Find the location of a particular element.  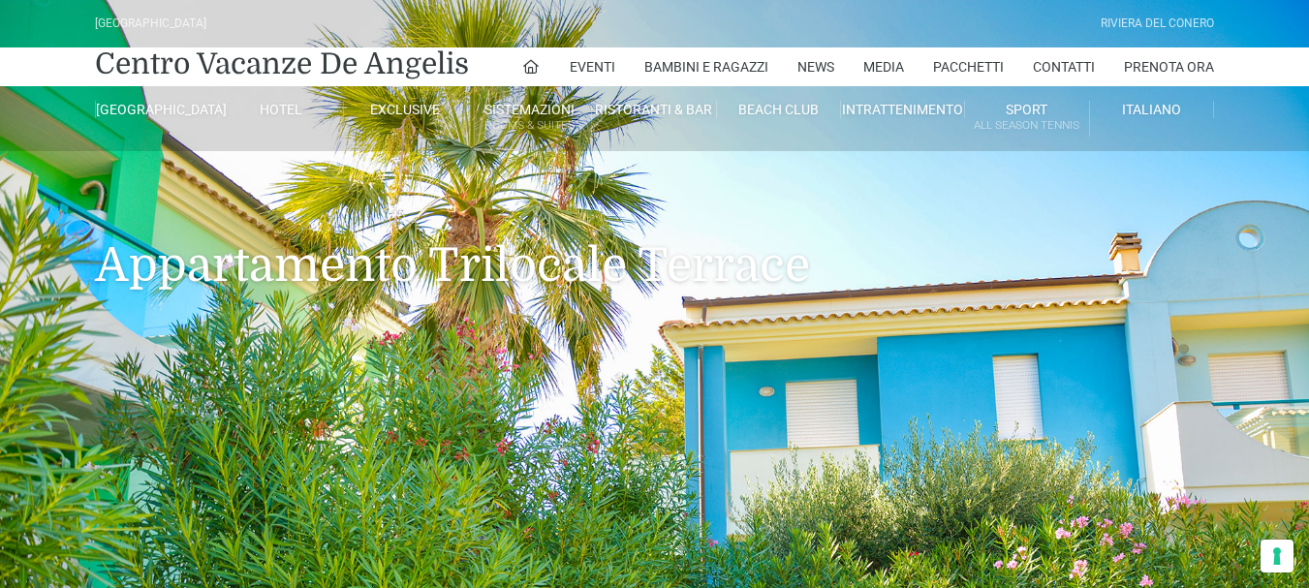

div: Riviera Del Conero is located at coordinates (1157, 23).